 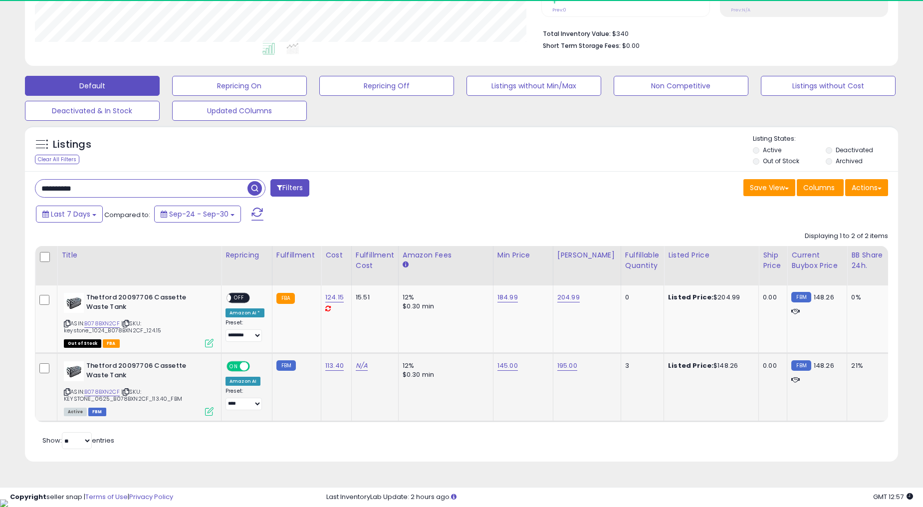 I want to click on button: Updated COlumns, so click(x=239, y=111).